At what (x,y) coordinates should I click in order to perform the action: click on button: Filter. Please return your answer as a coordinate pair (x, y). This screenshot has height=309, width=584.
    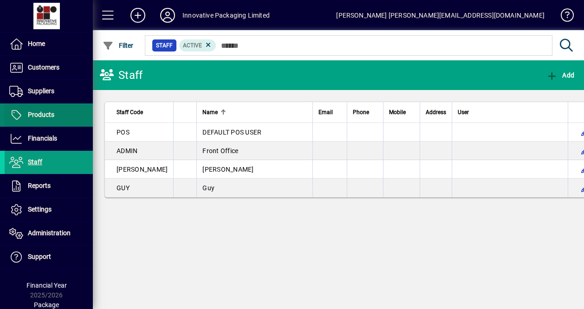
    Looking at the image, I should click on (118, 45).